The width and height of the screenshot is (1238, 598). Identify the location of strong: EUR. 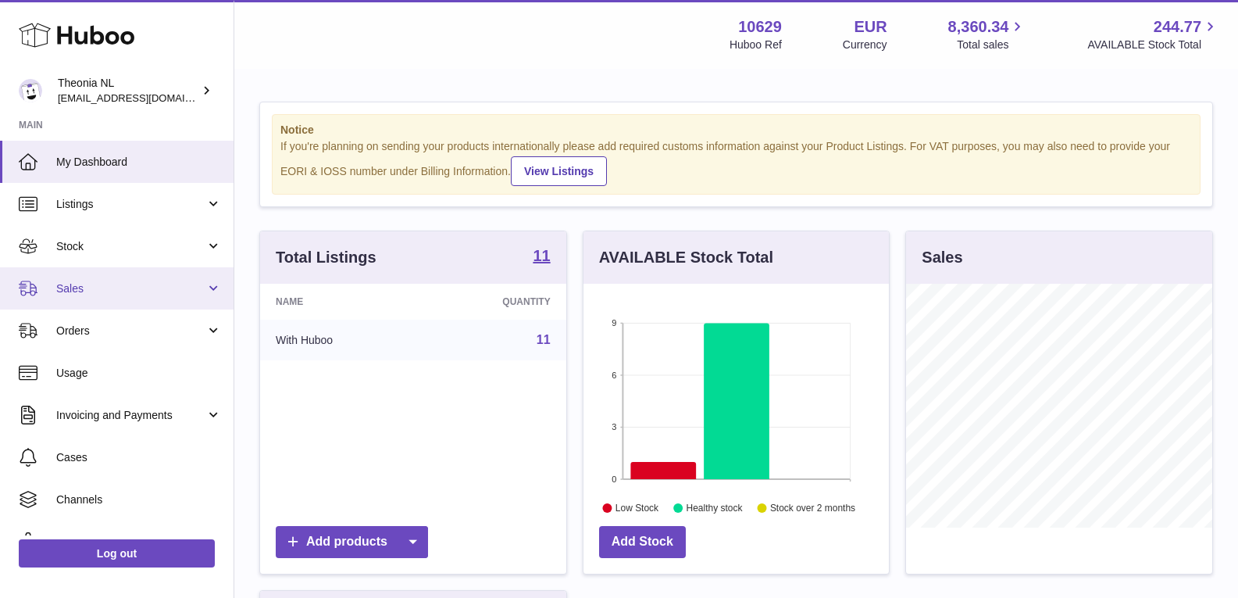
(870, 27).